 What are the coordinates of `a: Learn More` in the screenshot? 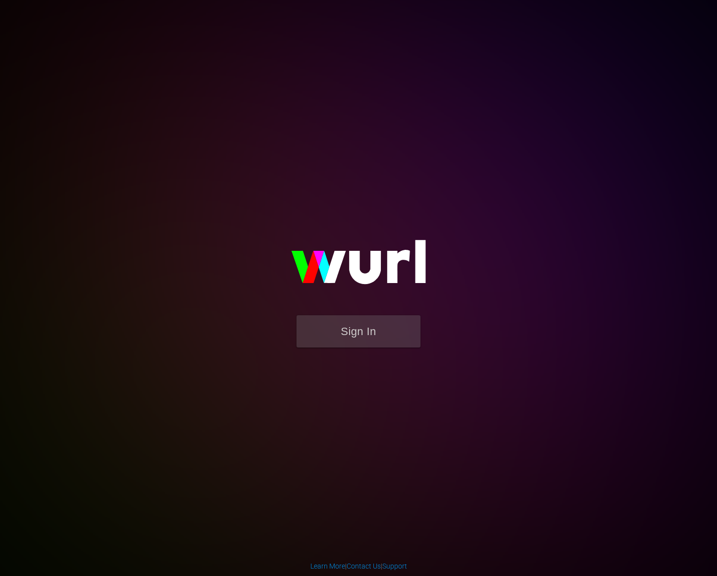 It's located at (328, 566).